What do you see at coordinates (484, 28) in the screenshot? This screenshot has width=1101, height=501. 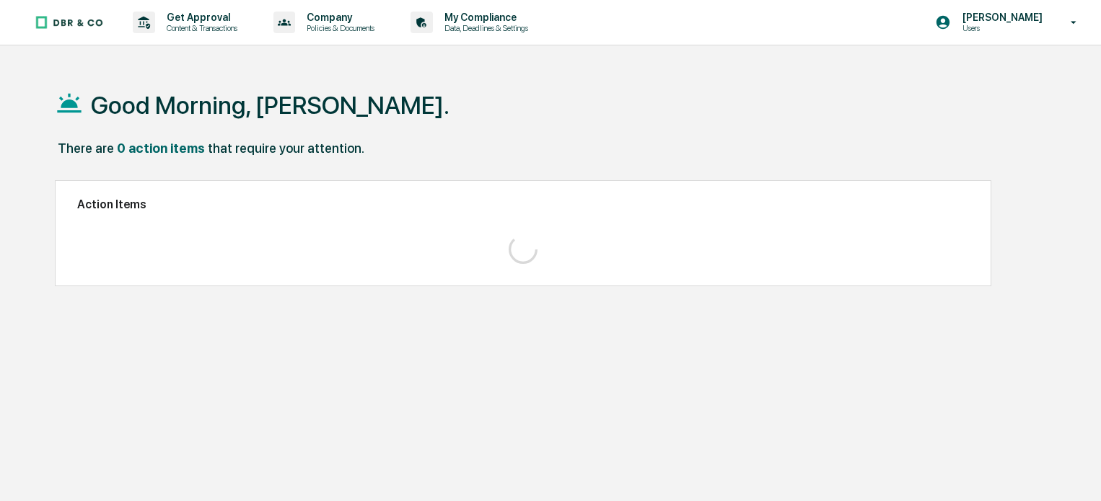 I see `p: Data, Deadlines & Settings` at bounding box center [484, 28].